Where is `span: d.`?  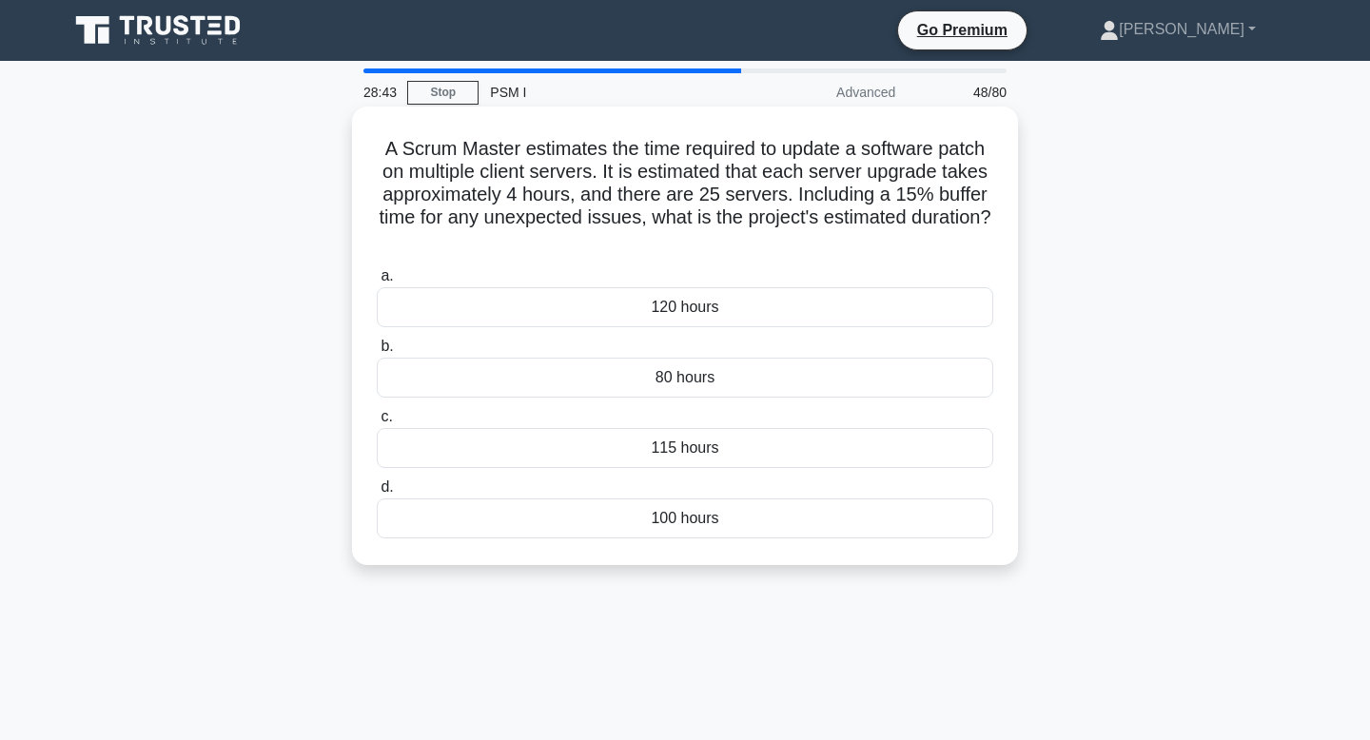 span: d. is located at coordinates (386, 486).